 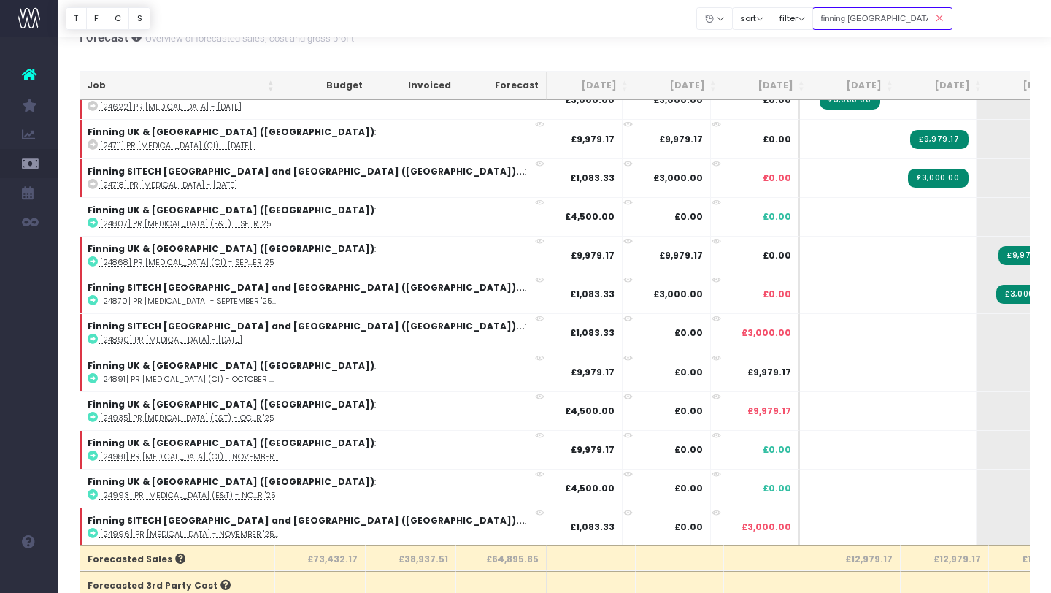 I want to click on th: Budget, so click(x=326, y=85).